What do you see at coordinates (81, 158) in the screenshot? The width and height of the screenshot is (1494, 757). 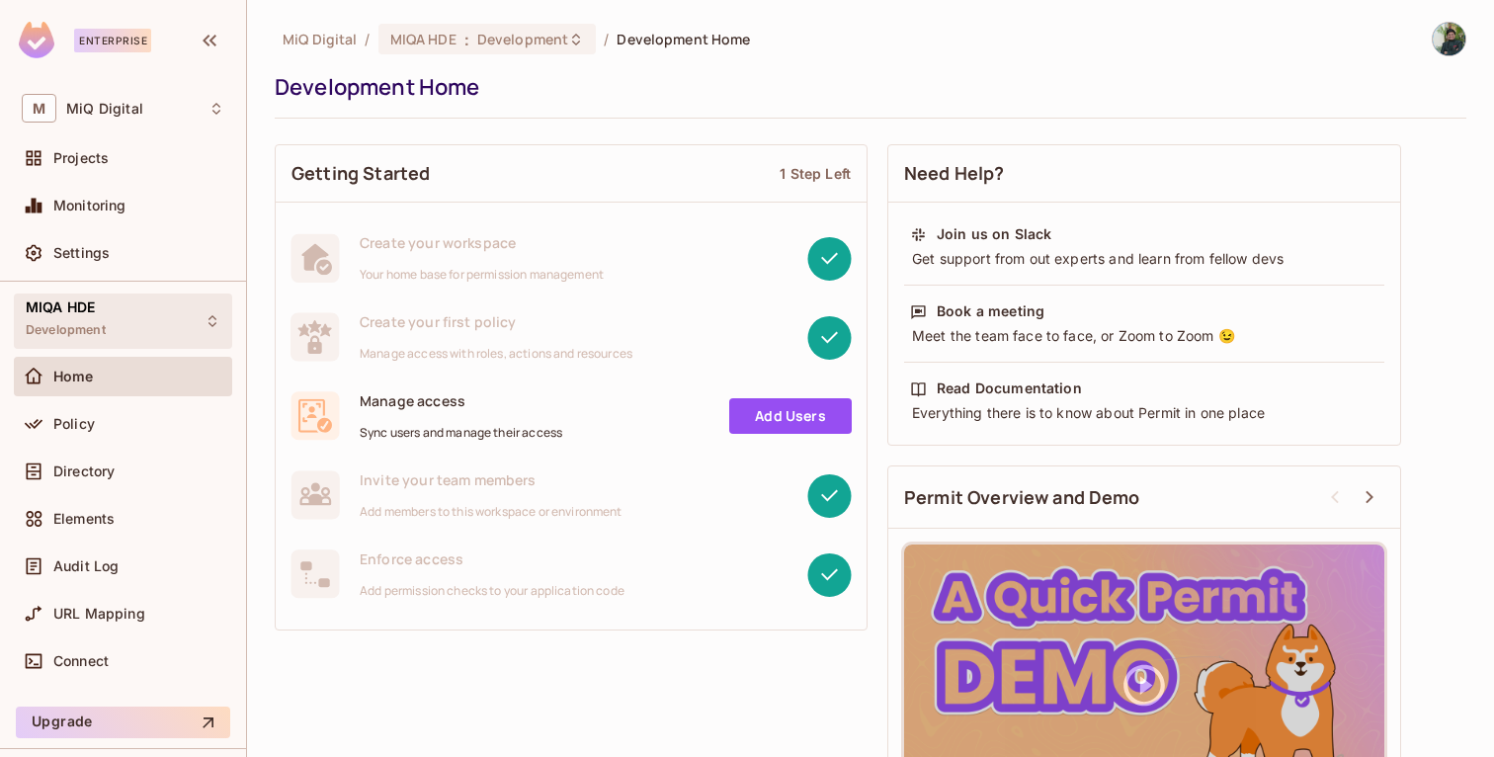 I see `span: Projects` at bounding box center [81, 158].